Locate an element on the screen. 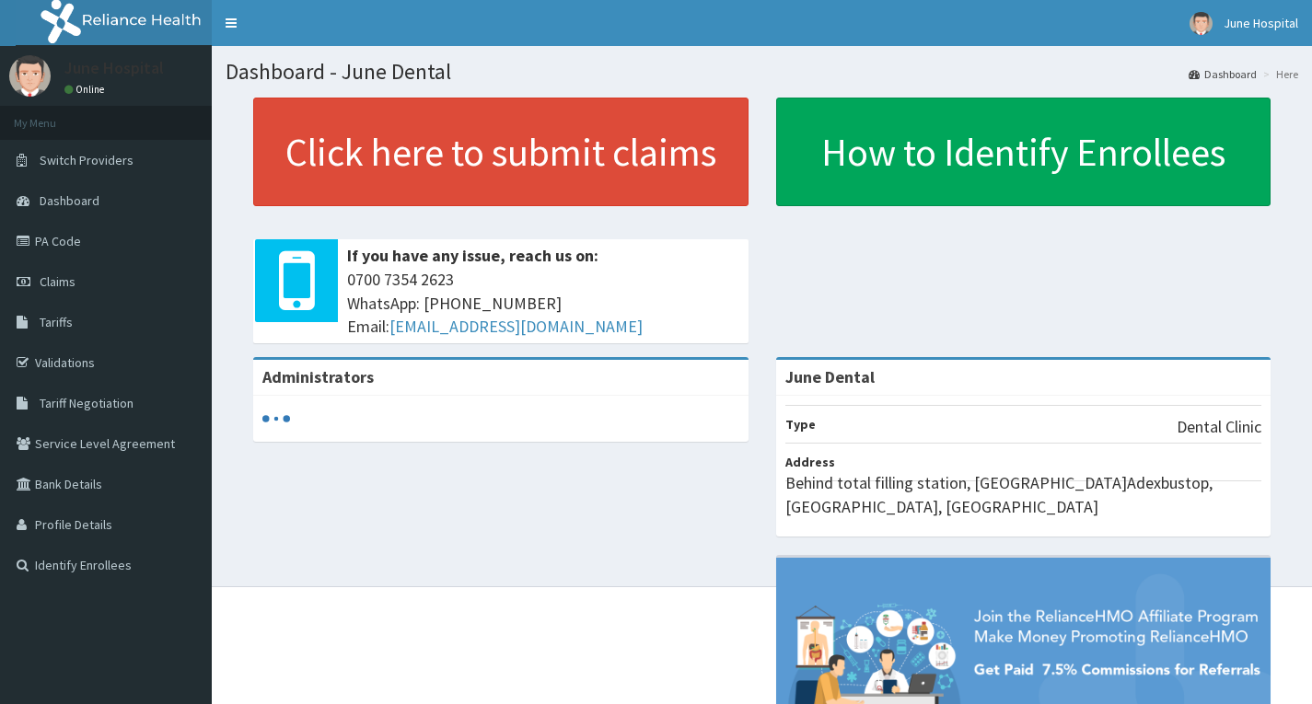  b: Address is located at coordinates (810, 462).